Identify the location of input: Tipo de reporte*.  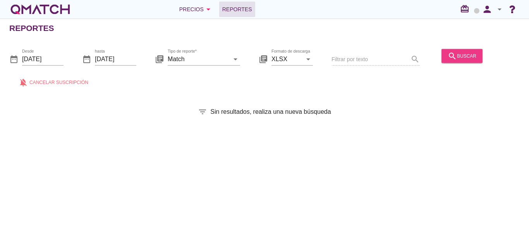
(198, 59).